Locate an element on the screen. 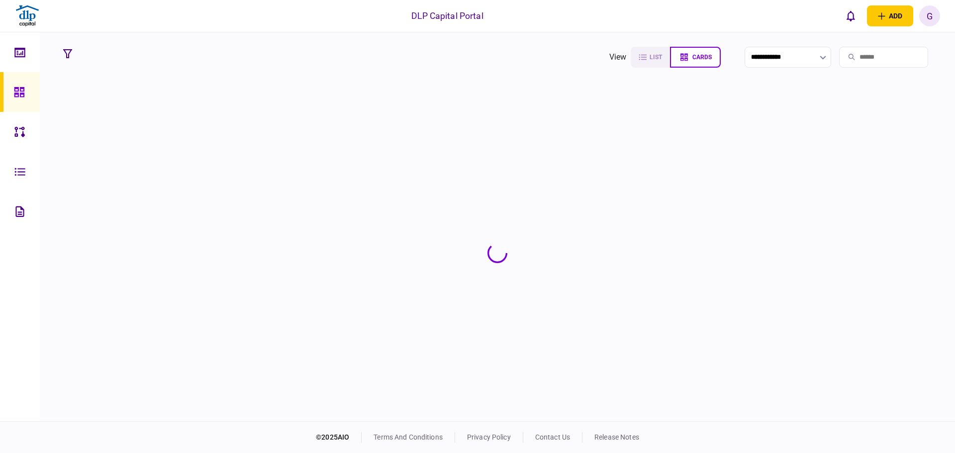 The image size is (955, 453). div: view is located at coordinates (618, 57).